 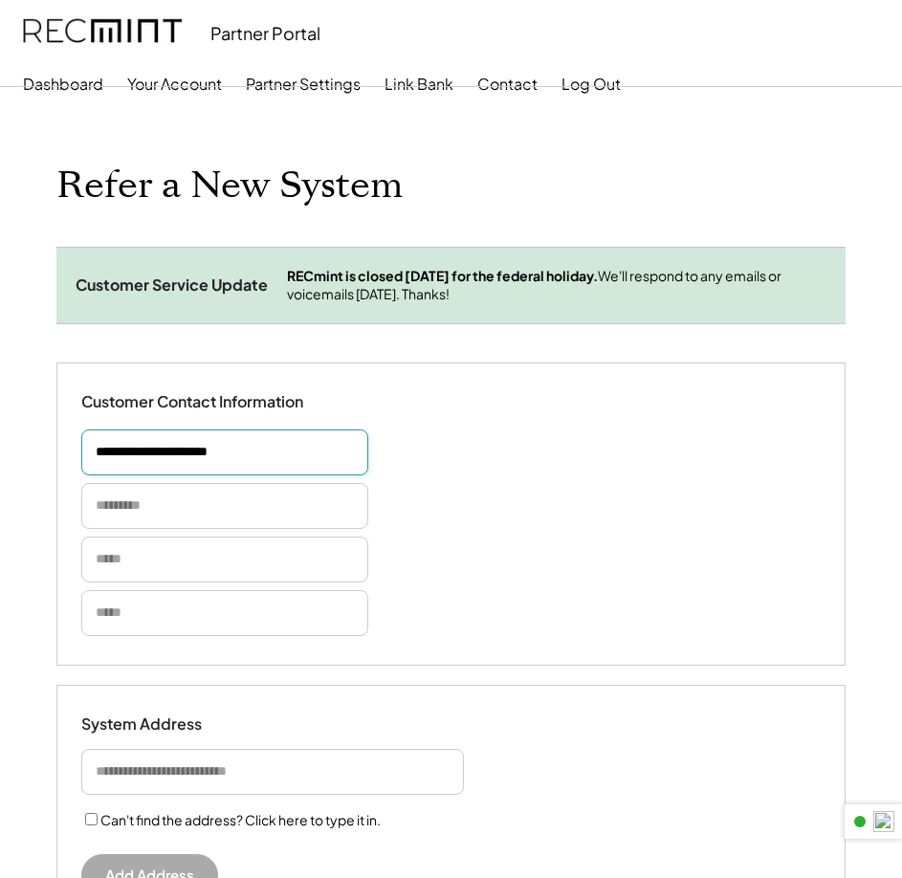 I want to click on button: Your Account, so click(x=174, y=84).